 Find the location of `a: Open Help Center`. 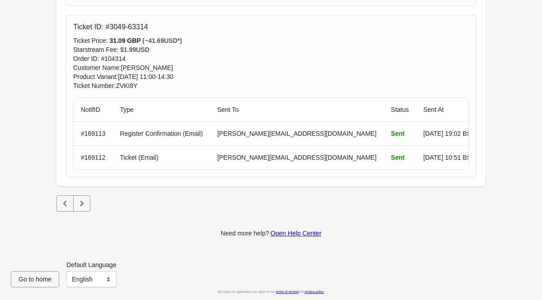

a: Open Help Center is located at coordinates (296, 234).